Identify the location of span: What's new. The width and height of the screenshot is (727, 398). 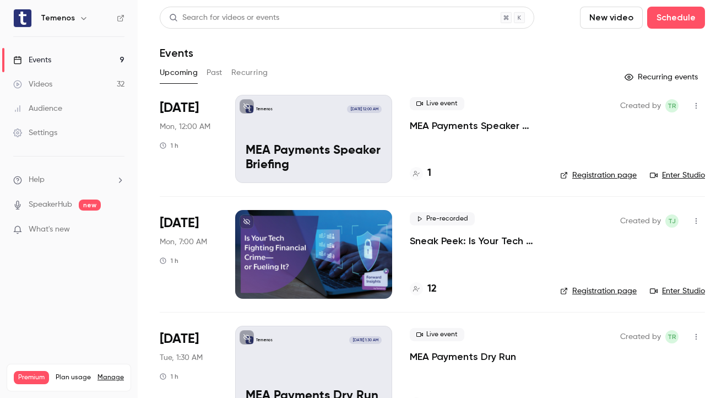
(49, 229).